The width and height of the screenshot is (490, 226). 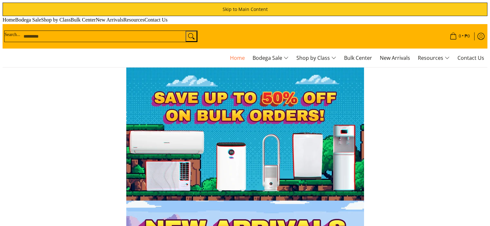 I want to click on a: Skip to Main Content, so click(x=245, y=9).